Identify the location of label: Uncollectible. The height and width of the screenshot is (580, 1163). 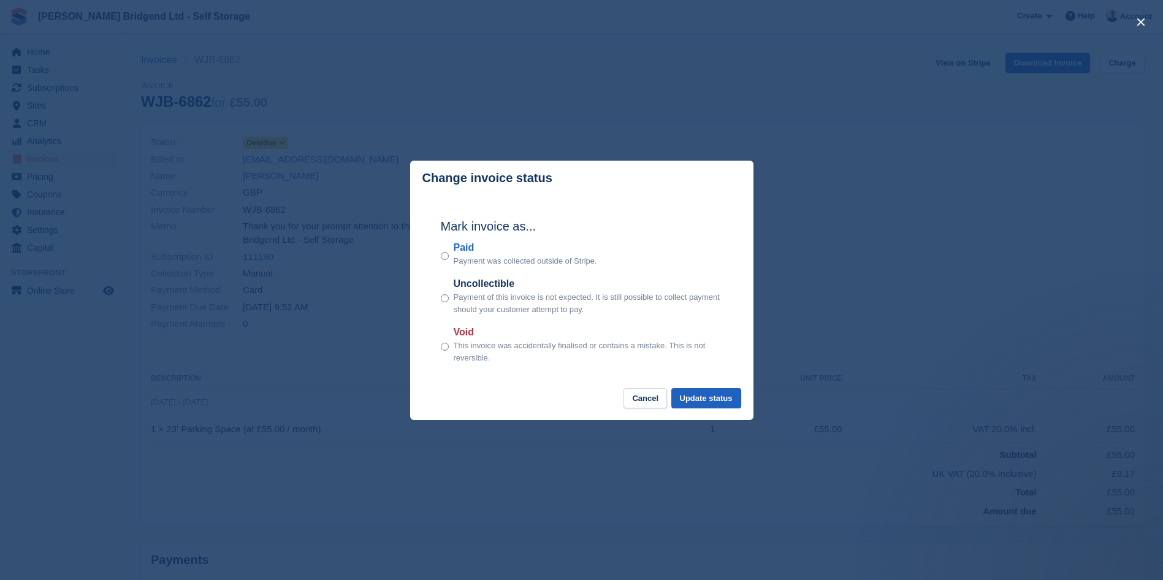
(588, 284).